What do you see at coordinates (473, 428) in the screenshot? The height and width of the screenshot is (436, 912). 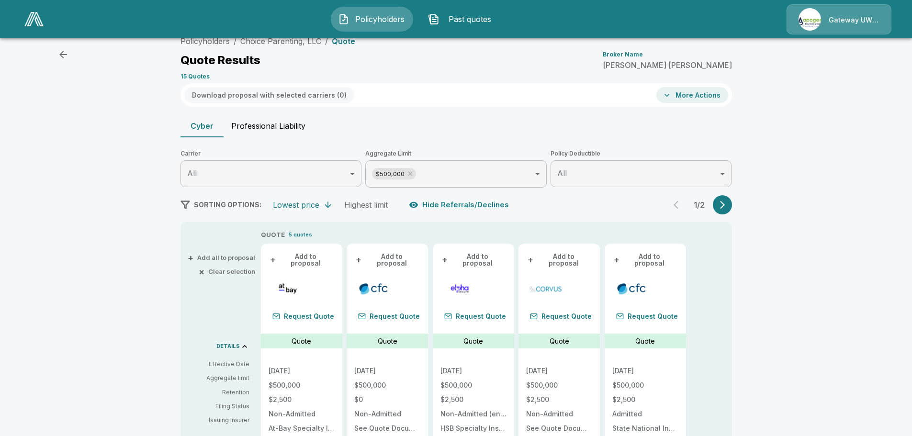 I see `p: HSB Specialty Insurance Company: rated "A++" by A.M. Best (20%), AXIS Surplus Insurance Company: ...` at bounding box center [473, 428].